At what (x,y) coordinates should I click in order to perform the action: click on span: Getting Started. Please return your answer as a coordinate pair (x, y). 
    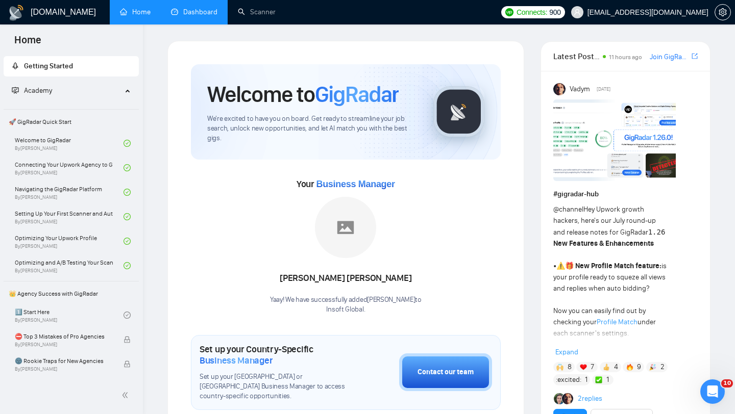
    Looking at the image, I should click on (48, 66).